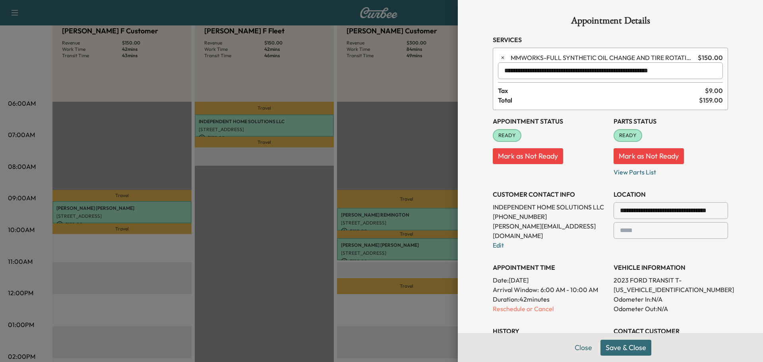 The height and width of the screenshot is (362, 763). What do you see at coordinates (711, 100) in the screenshot?
I see `span: $ 159.00` at bounding box center [711, 100].